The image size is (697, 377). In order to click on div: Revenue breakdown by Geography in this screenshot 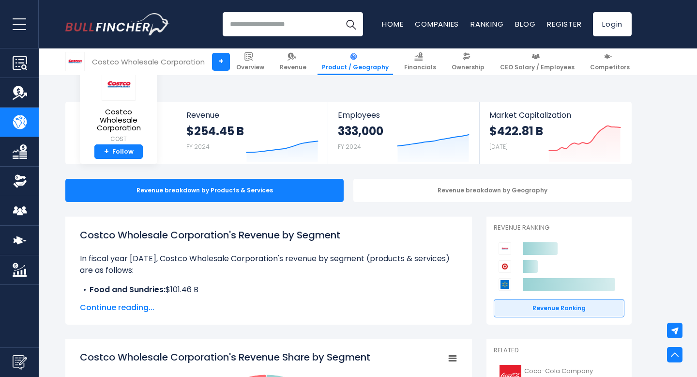, I will do `click(492, 190)`.